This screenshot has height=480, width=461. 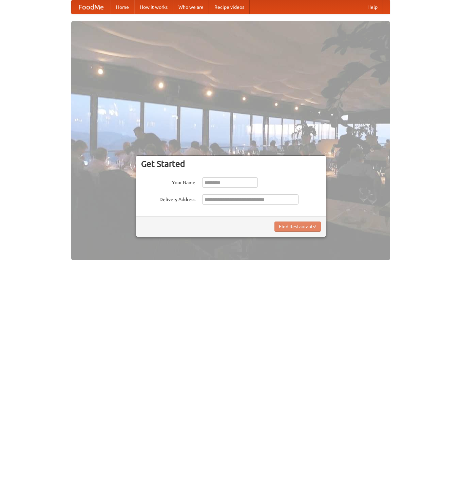 I want to click on a: Home, so click(x=123, y=7).